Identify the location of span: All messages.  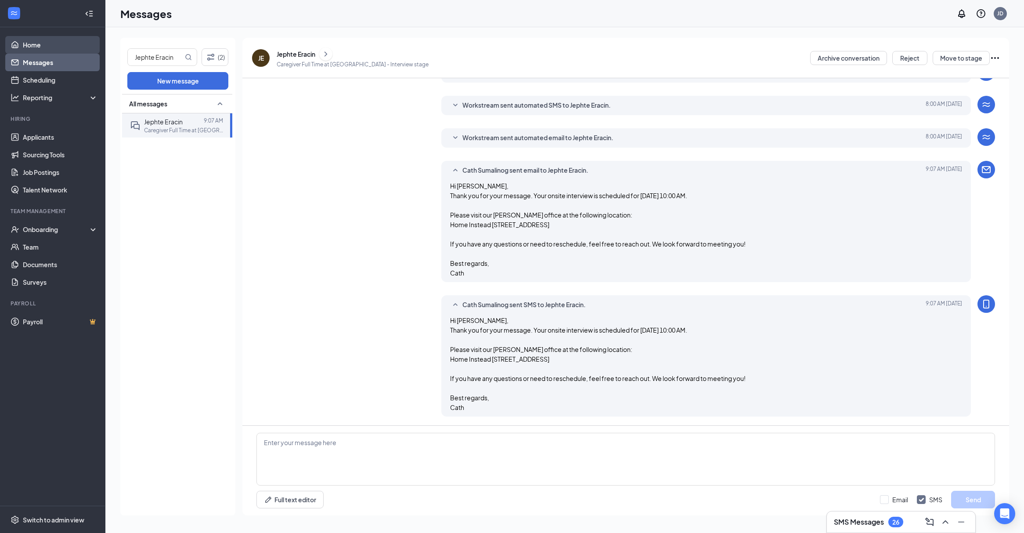
(148, 104).